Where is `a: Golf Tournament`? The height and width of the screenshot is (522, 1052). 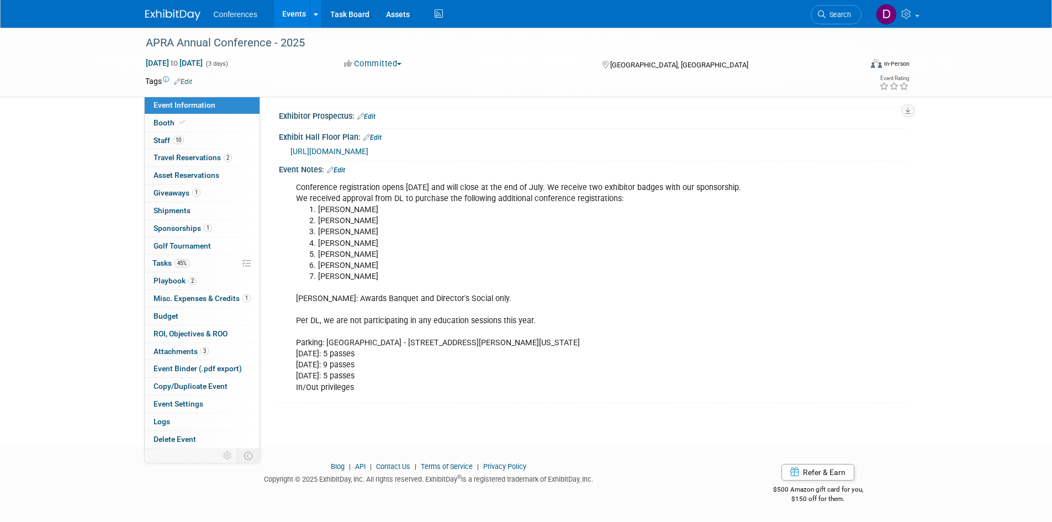 a: Golf Tournament is located at coordinates (202, 246).